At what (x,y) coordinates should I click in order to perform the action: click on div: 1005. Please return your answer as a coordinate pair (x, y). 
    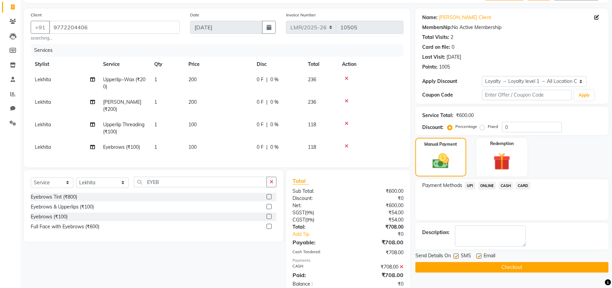
    Looking at the image, I should click on (444, 67).